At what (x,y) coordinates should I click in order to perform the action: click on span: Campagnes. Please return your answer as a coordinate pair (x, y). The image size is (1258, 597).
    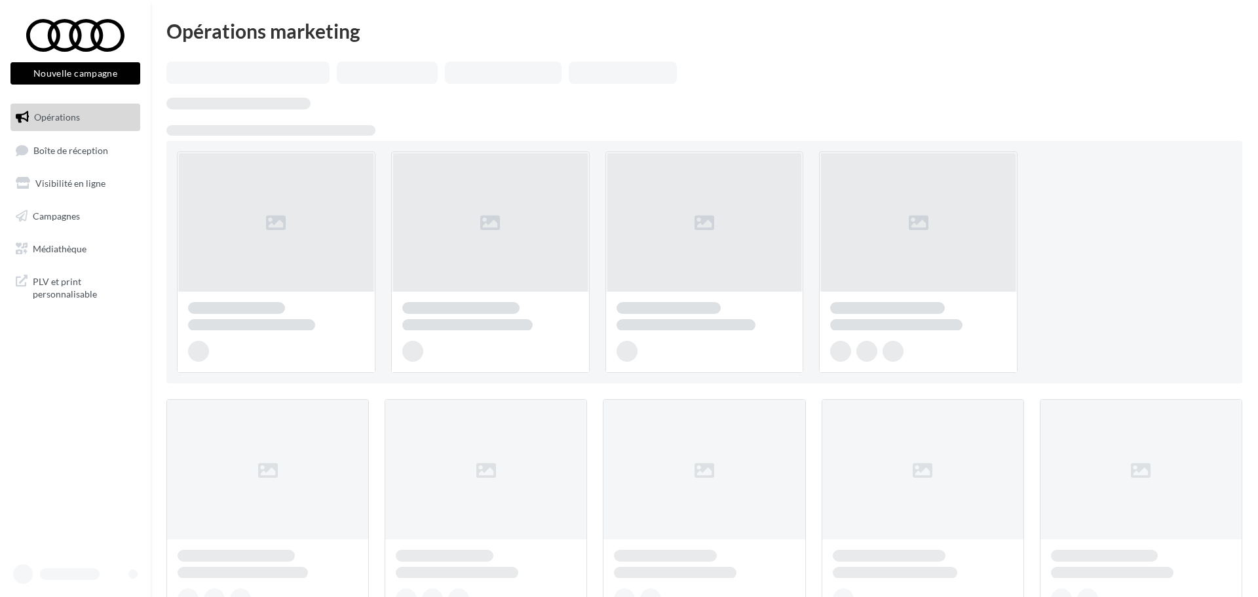
    Looking at the image, I should click on (56, 216).